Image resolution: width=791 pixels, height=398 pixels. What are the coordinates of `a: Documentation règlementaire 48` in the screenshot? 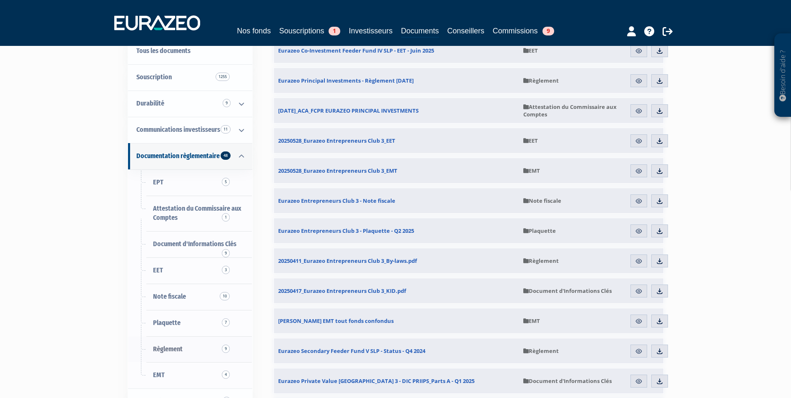 It's located at (190, 156).